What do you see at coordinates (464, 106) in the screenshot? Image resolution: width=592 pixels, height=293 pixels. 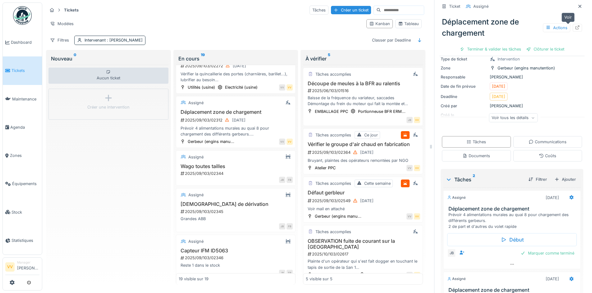 I see `div: Créé par` at bounding box center [464, 106].